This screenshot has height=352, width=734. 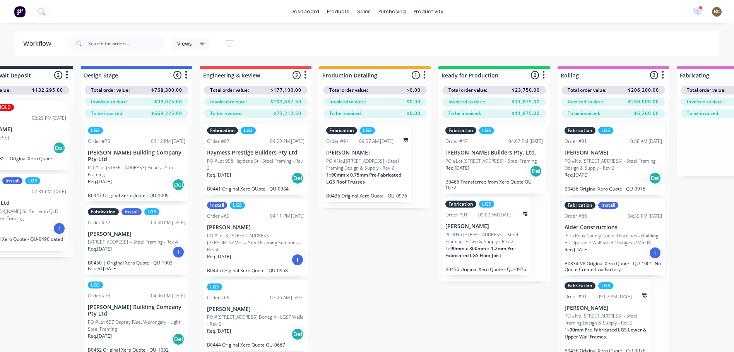 I want to click on span: $103,887.50, so click(x=286, y=102).